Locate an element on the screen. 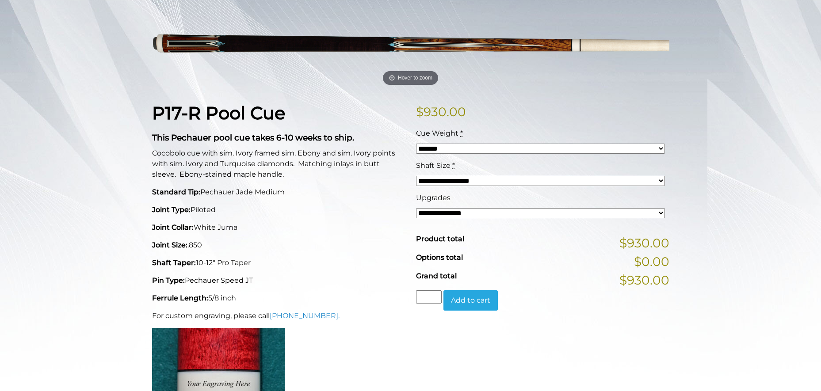 The image size is (821, 391). button: Add to cart is located at coordinates (470, 301).